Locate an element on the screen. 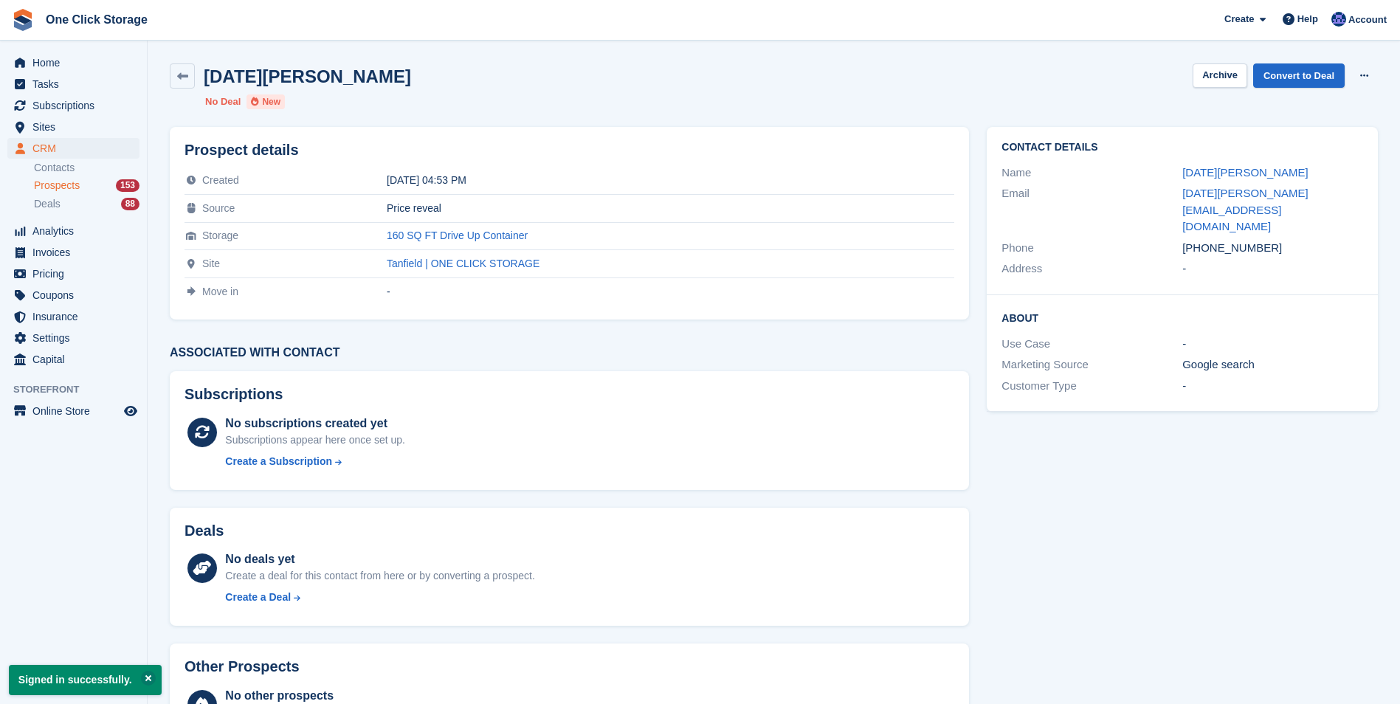 The height and width of the screenshot is (704, 1400). h2: Subscriptions is located at coordinates (569, 394).